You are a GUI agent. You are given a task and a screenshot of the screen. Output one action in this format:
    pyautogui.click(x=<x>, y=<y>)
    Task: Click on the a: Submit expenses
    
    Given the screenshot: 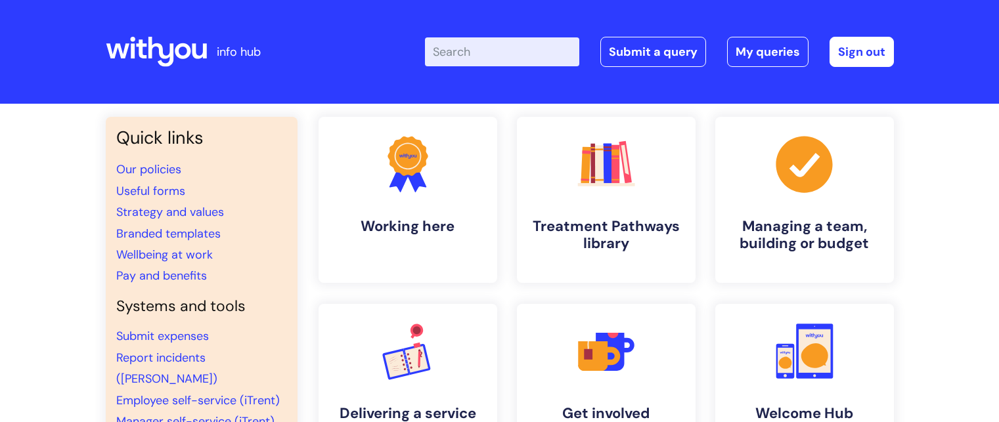 What is the action you would take?
    pyautogui.click(x=162, y=336)
    